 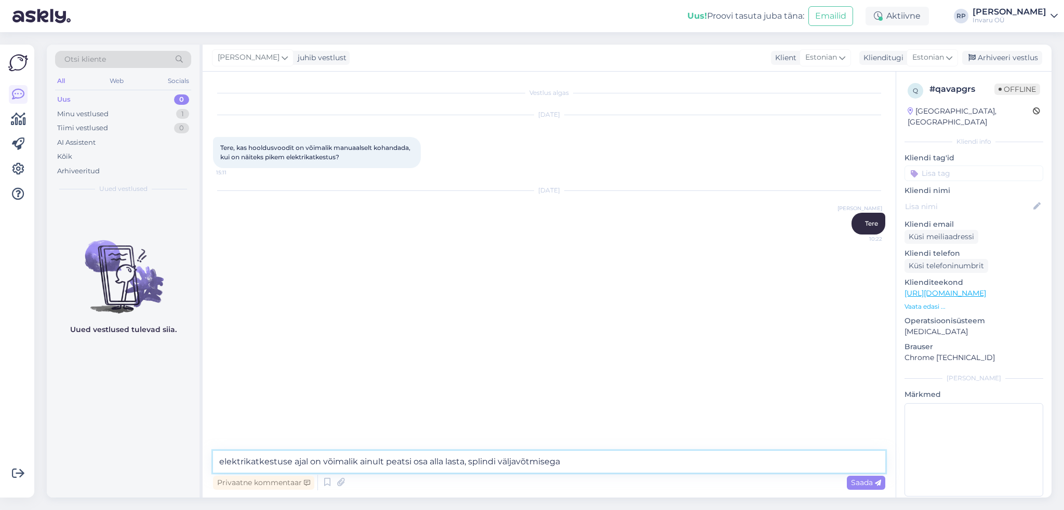 What do you see at coordinates (973, 282) in the screenshot?
I see `p: Klienditeekond` at bounding box center [973, 282].